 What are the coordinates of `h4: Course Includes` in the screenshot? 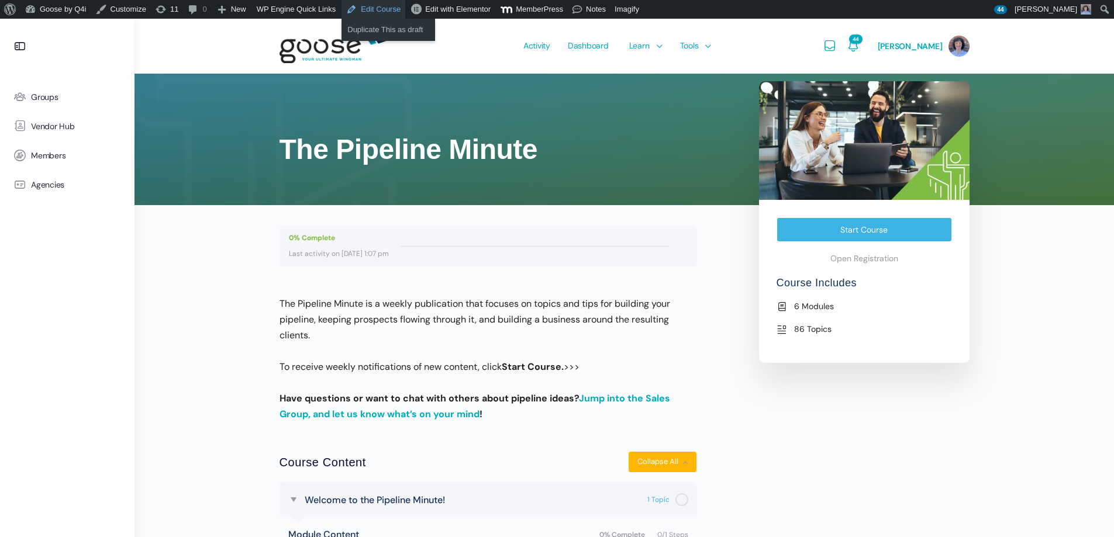 It's located at (864, 288).